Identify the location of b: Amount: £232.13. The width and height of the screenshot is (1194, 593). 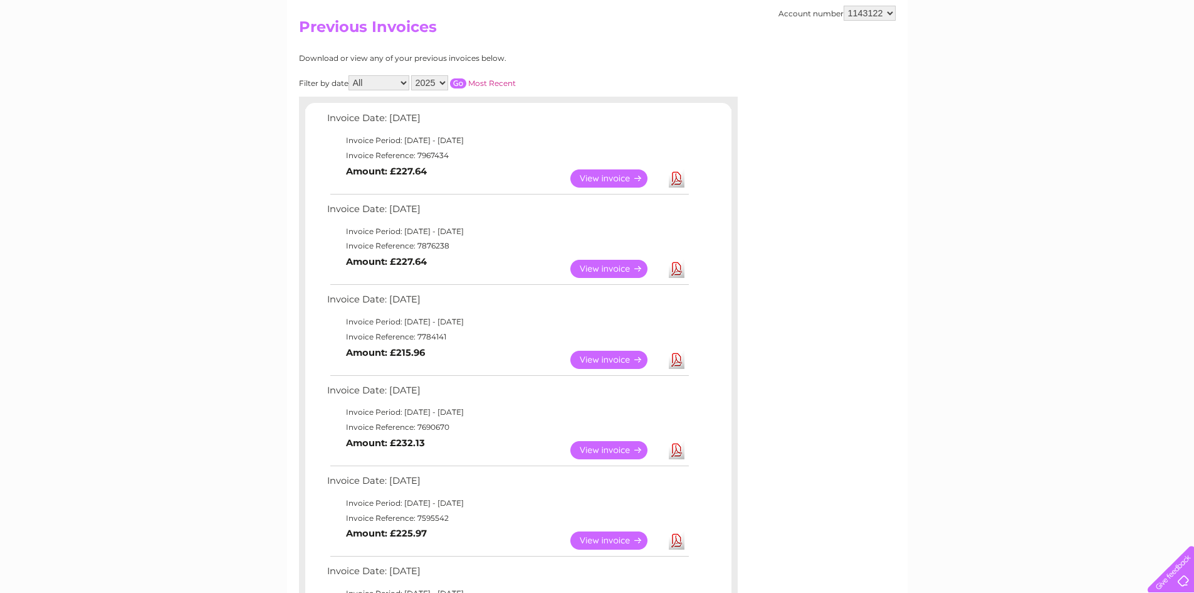
(386, 443).